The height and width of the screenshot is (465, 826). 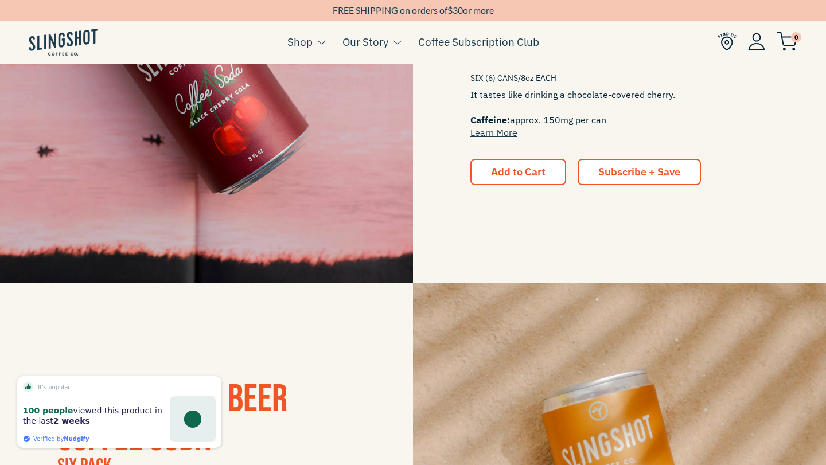 I want to click on span: 30, so click(x=458, y=10).